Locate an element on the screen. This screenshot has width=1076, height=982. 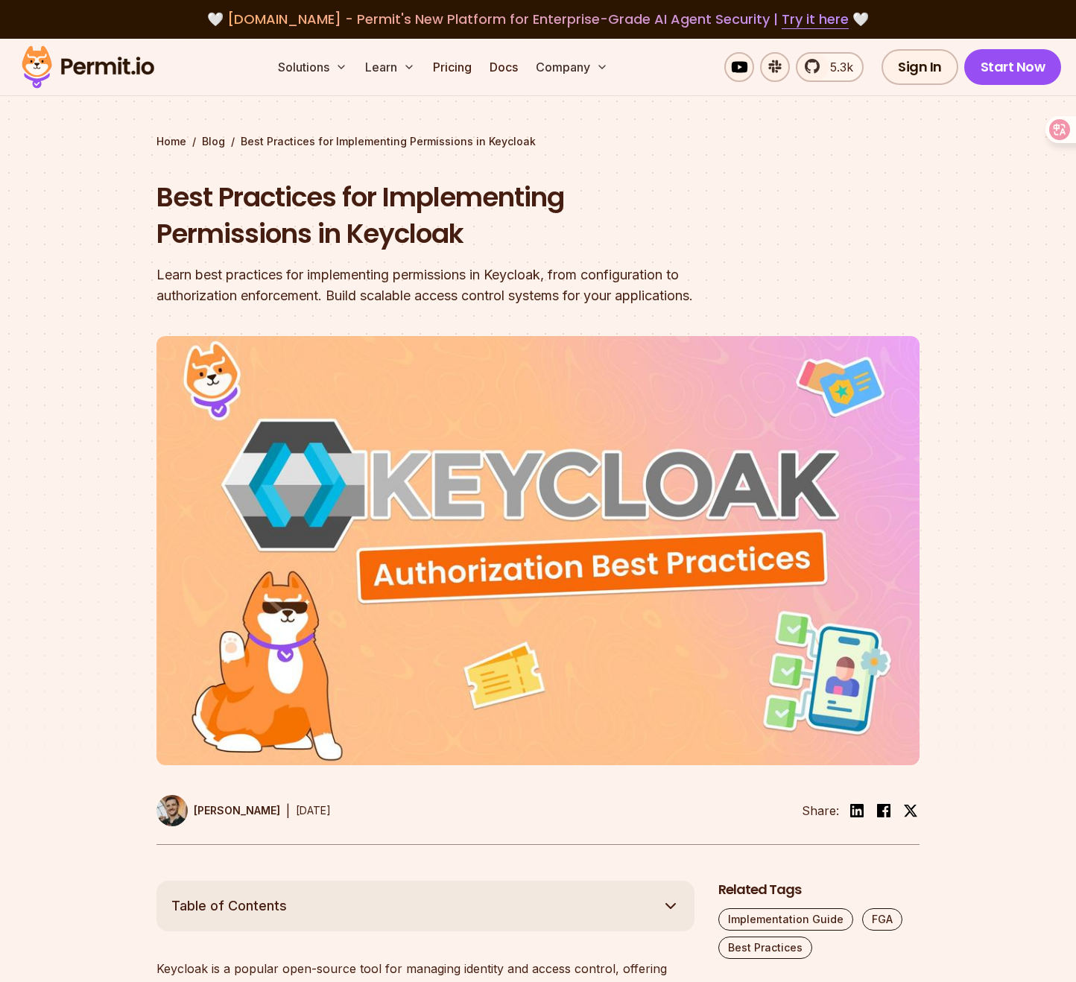
button: Solutions is located at coordinates (312, 67).